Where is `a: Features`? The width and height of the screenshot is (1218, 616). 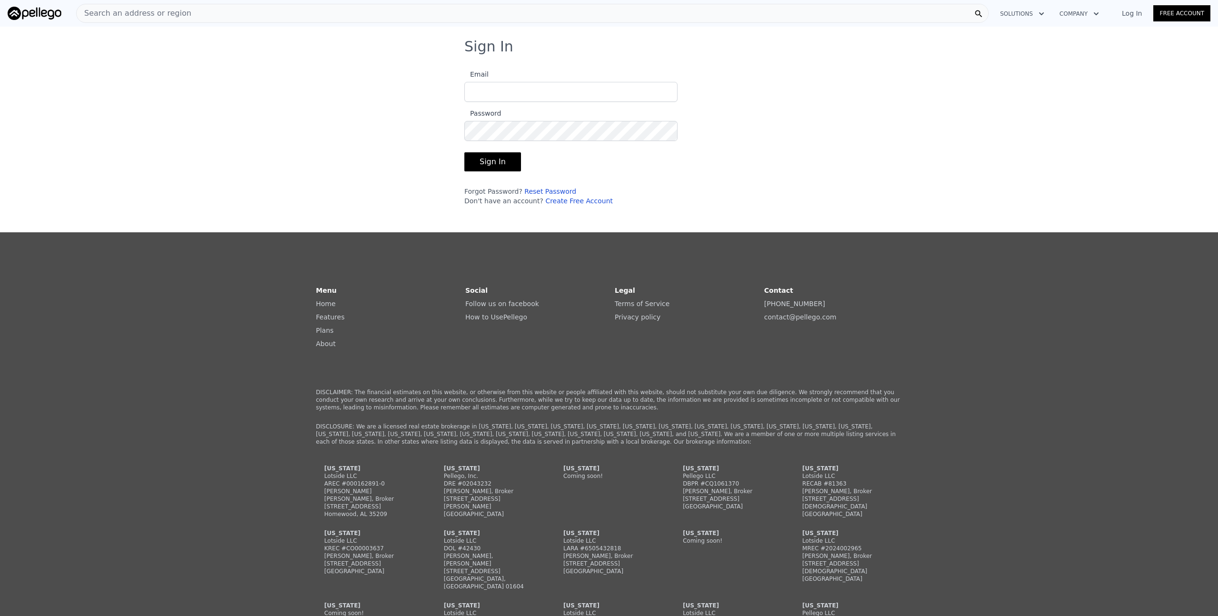 a: Features is located at coordinates (330, 317).